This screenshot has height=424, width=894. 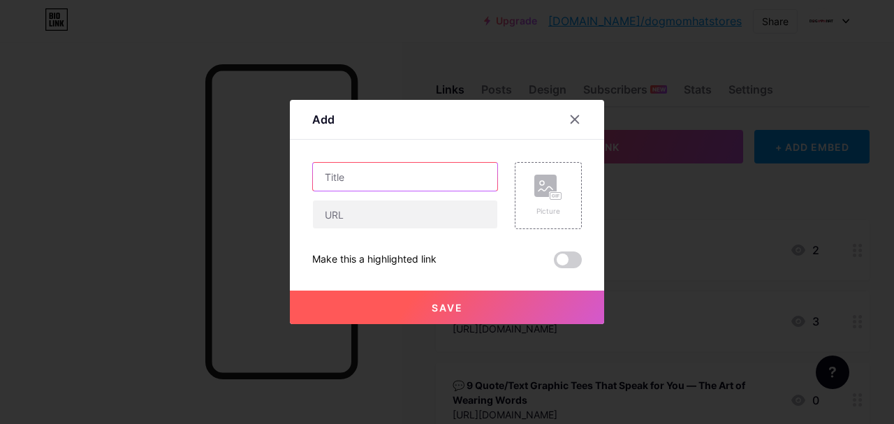 What do you see at coordinates (323, 119) in the screenshot?
I see `div: Add` at bounding box center [323, 119].